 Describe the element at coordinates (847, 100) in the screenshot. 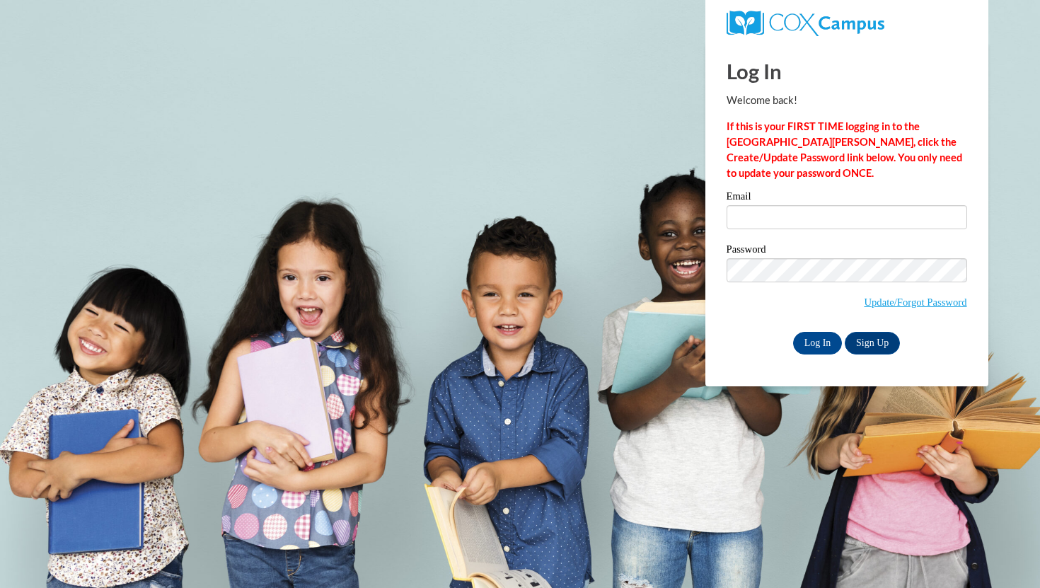

I see `p: Welcome back!` at that location.